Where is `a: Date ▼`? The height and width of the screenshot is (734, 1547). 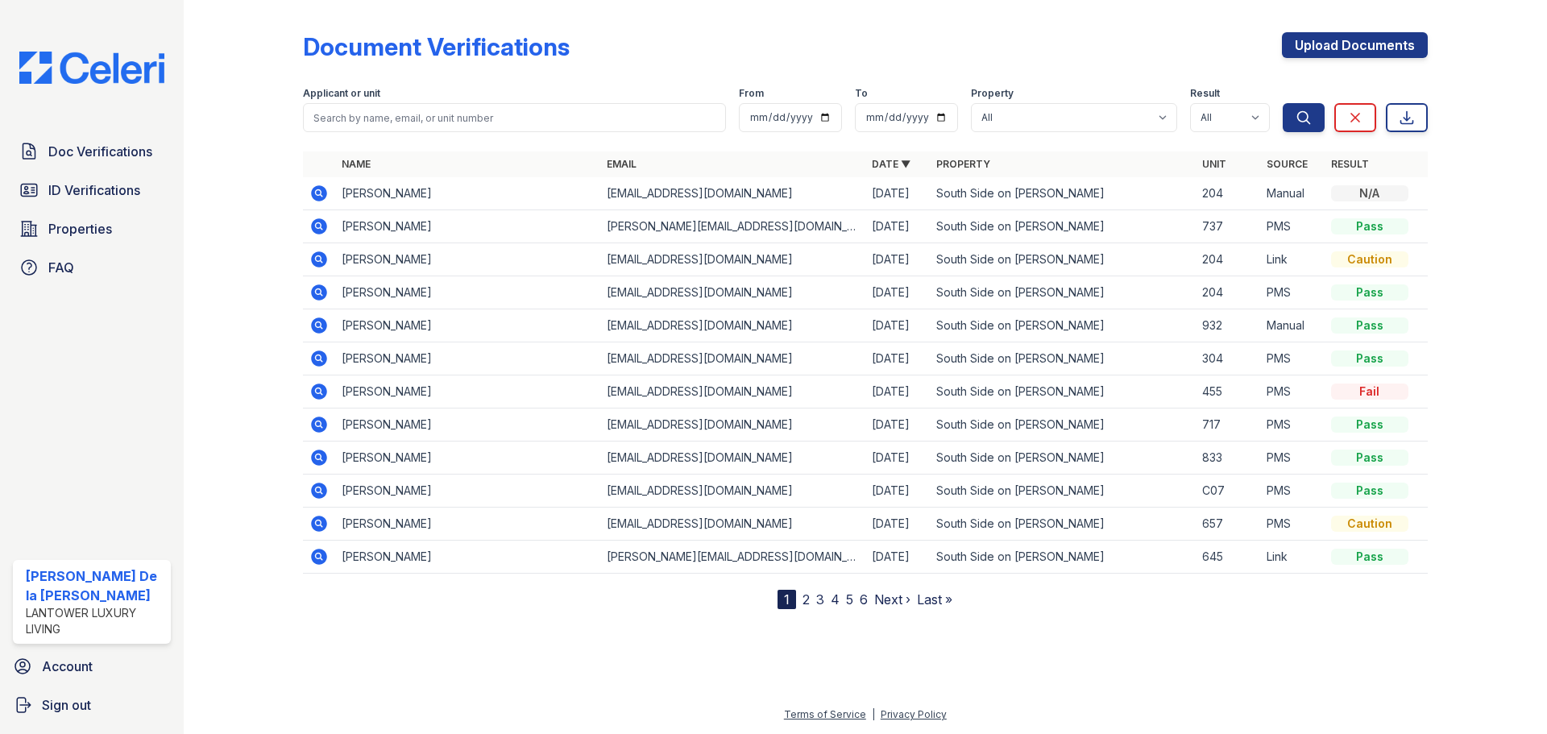
a: Date ▼ is located at coordinates (891, 164).